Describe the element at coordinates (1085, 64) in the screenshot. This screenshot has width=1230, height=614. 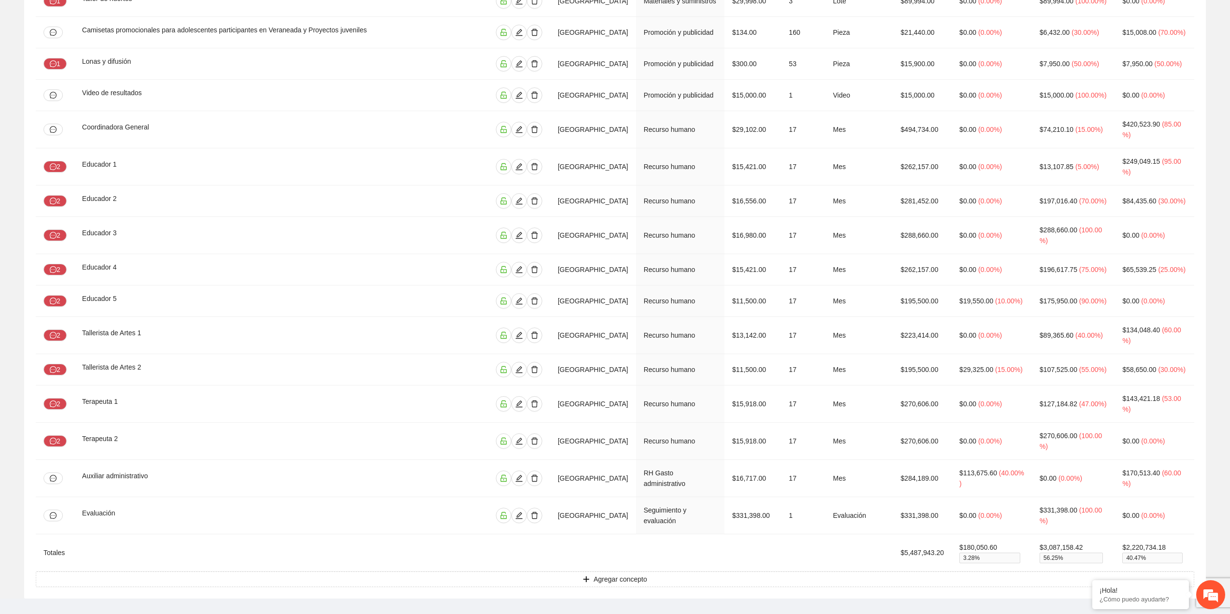
I see `span: ( 50.00% )` at that location.